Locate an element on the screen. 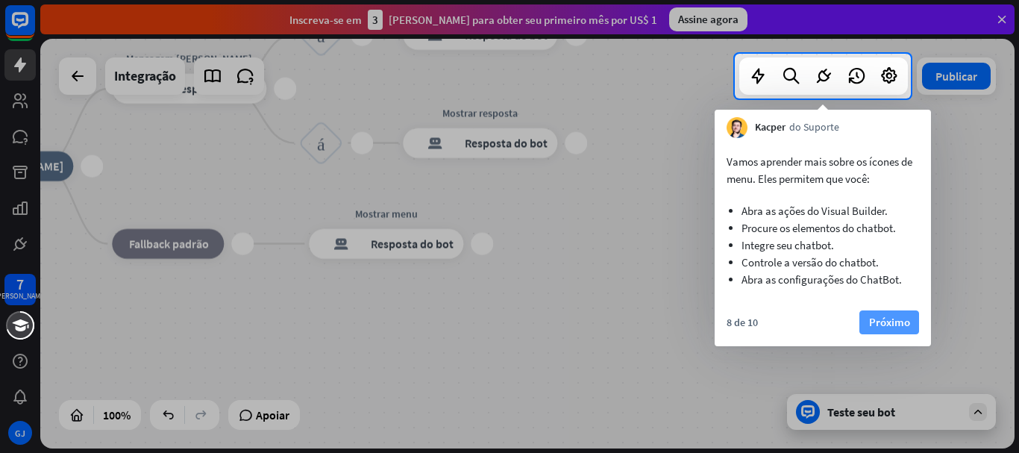 This screenshot has width=1019, height=453. button: Próximo is located at coordinates (889, 322).